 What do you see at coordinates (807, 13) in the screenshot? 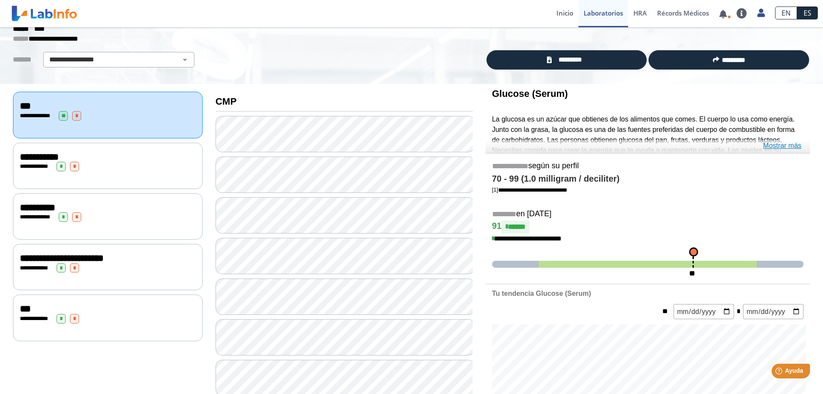
I see `a: ES` at bounding box center [807, 13].